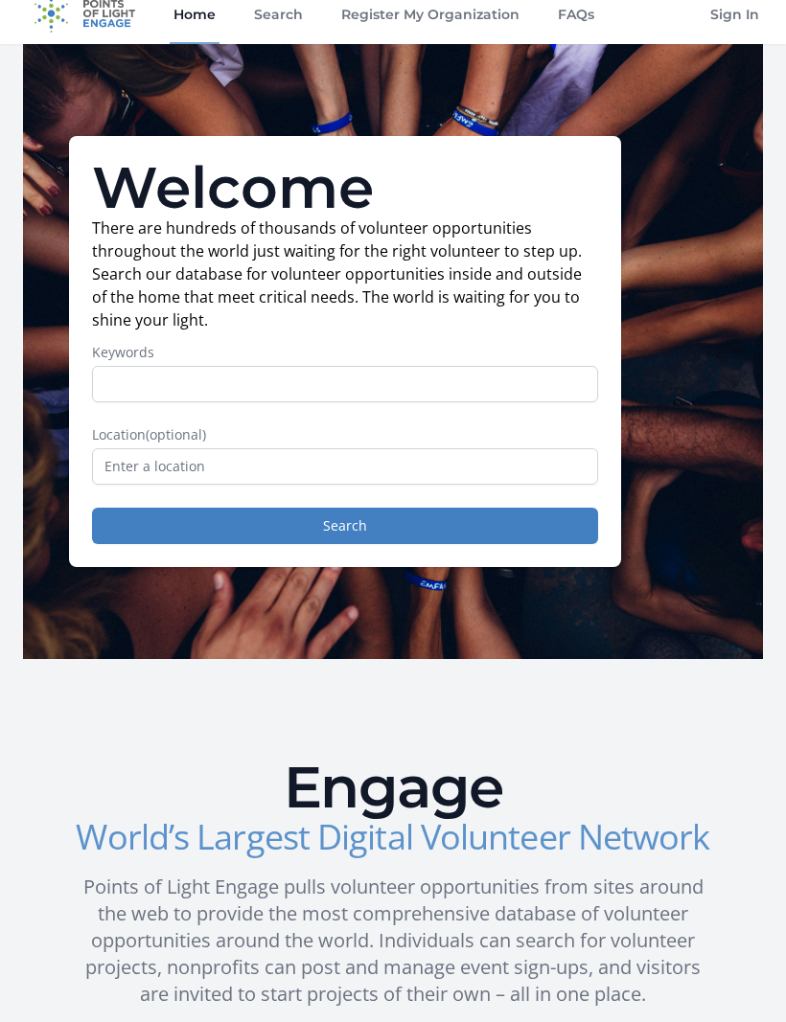  I want to click on button: Search, so click(345, 527).